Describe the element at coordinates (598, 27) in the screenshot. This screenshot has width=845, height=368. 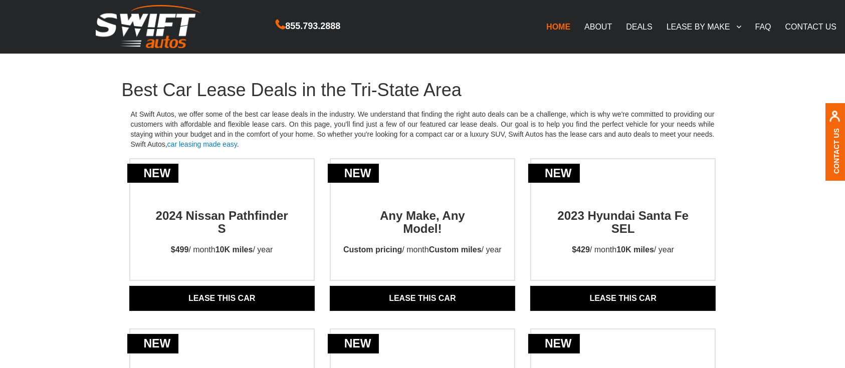
I see `a: ABOUT` at that location.